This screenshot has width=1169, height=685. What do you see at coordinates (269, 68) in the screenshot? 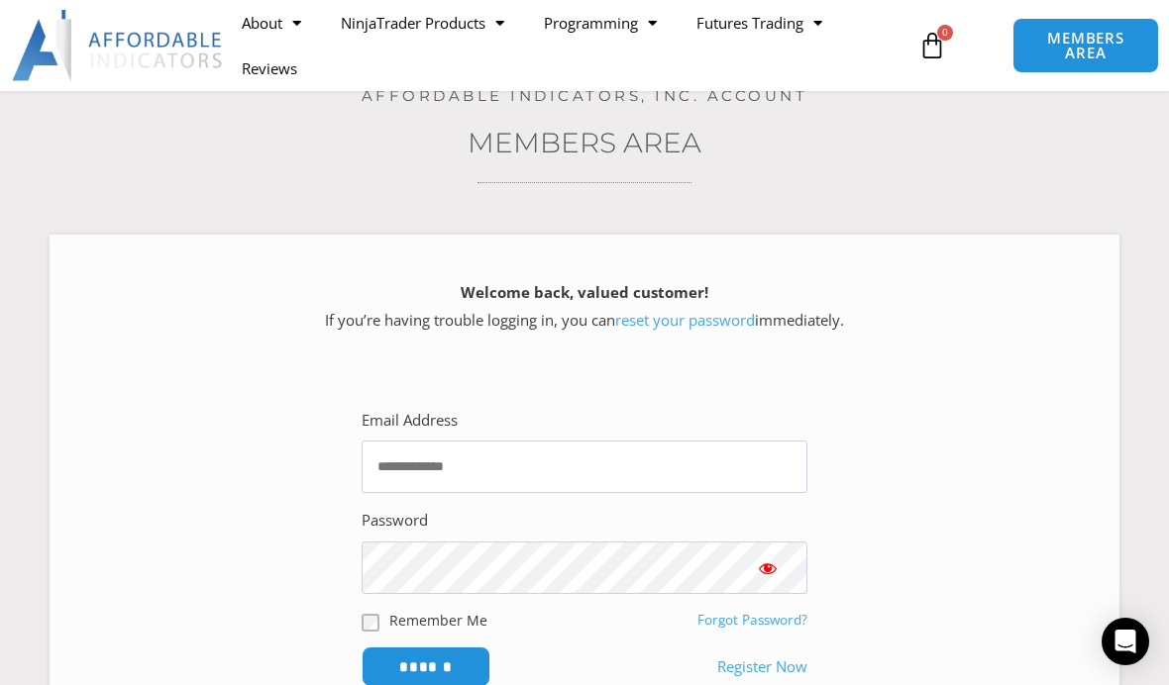
I see `a: Reviews` at bounding box center [269, 68].